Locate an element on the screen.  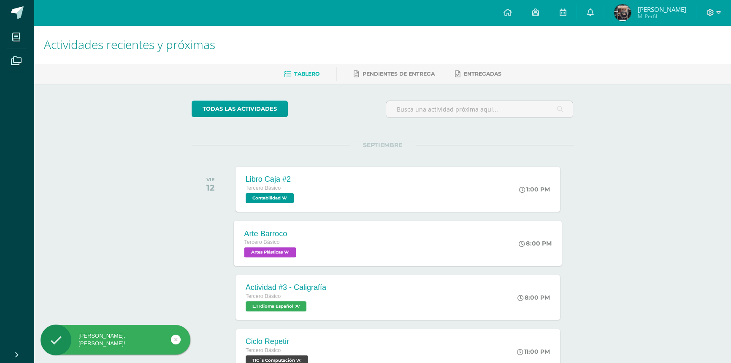
span: Mi Perfil is located at coordinates (662, 16).